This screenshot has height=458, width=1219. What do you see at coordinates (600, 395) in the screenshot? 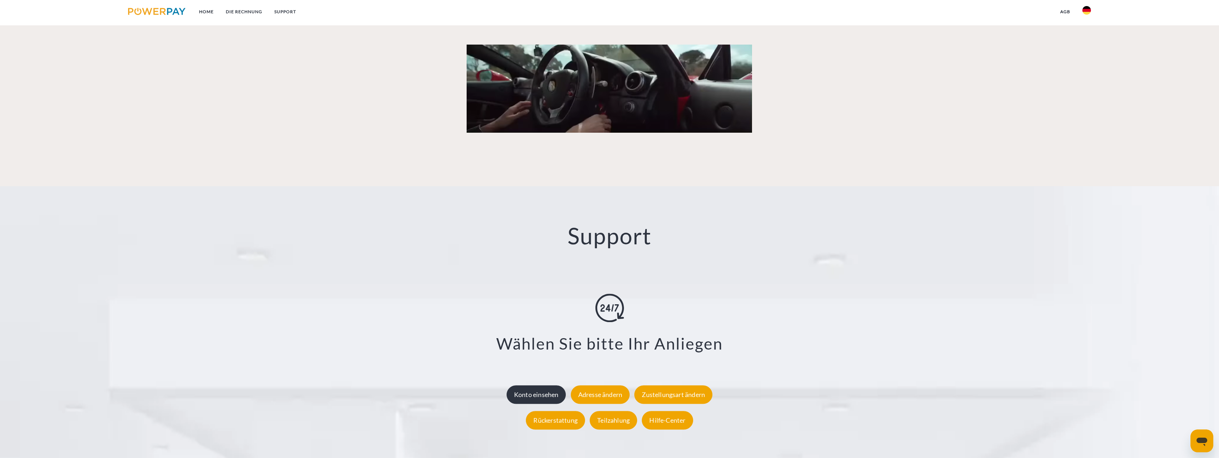
I see `div: Adresse ändern` at bounding box center [600, 395].